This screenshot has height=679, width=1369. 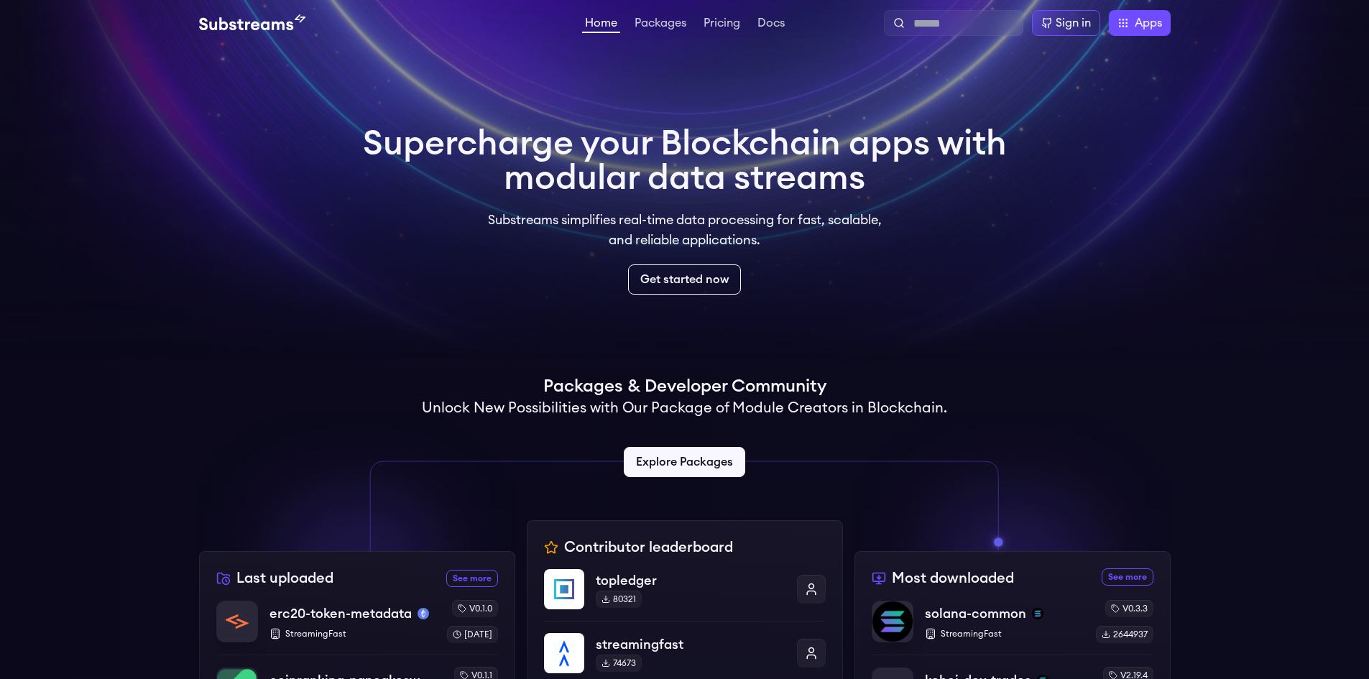 What do you see at coordinates (472, 579) in the screenshot?
I see `a: See more recently uploaded packages` at bounding box center [472, 579].